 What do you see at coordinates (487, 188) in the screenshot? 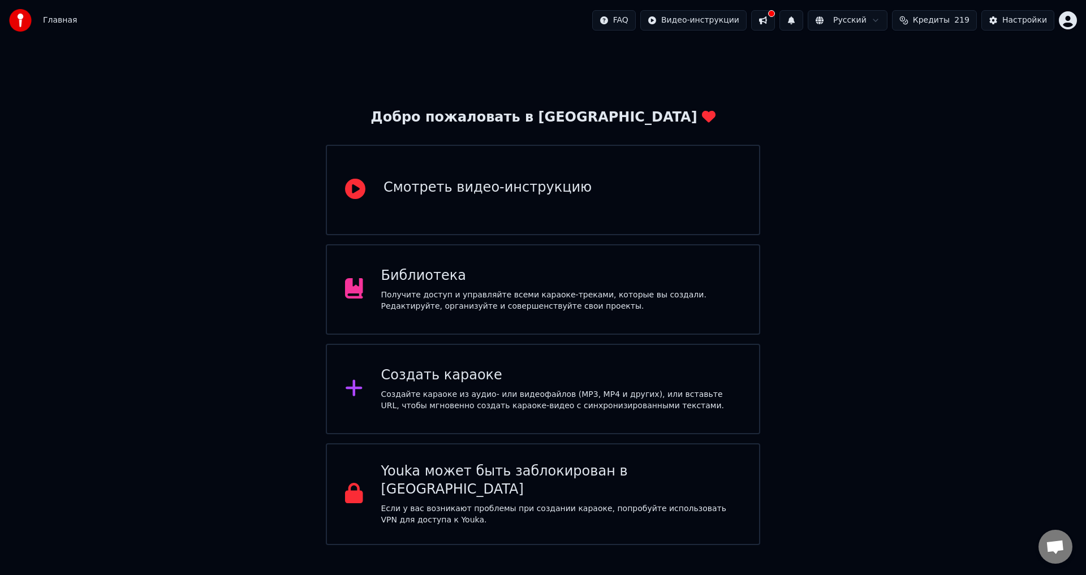
I see `div: Смотреть видео-инструкцию` at bounding box center [487, 188].